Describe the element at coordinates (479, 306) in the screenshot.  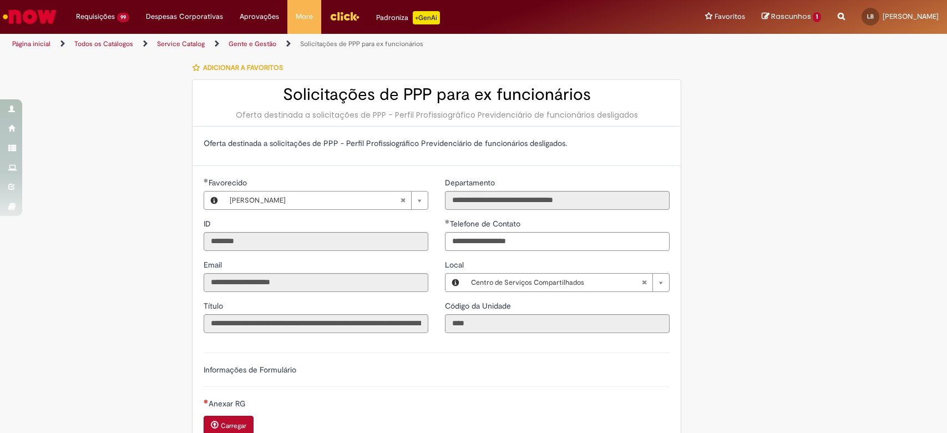
I see `label: Somente leitura - Código da Unidade` at that location.